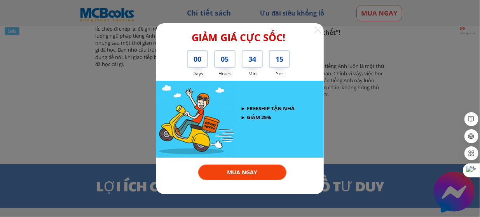  Describe the element at coordinates (242, 173) in the screenshot. I see `p: MUA NGAY` at that location.